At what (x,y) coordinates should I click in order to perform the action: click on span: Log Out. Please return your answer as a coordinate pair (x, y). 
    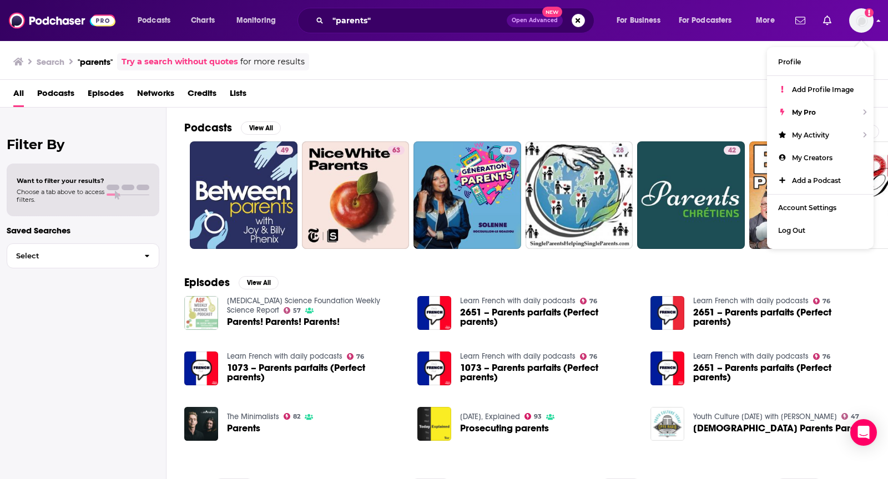
    Looking at the image, I should click on (791, 230).